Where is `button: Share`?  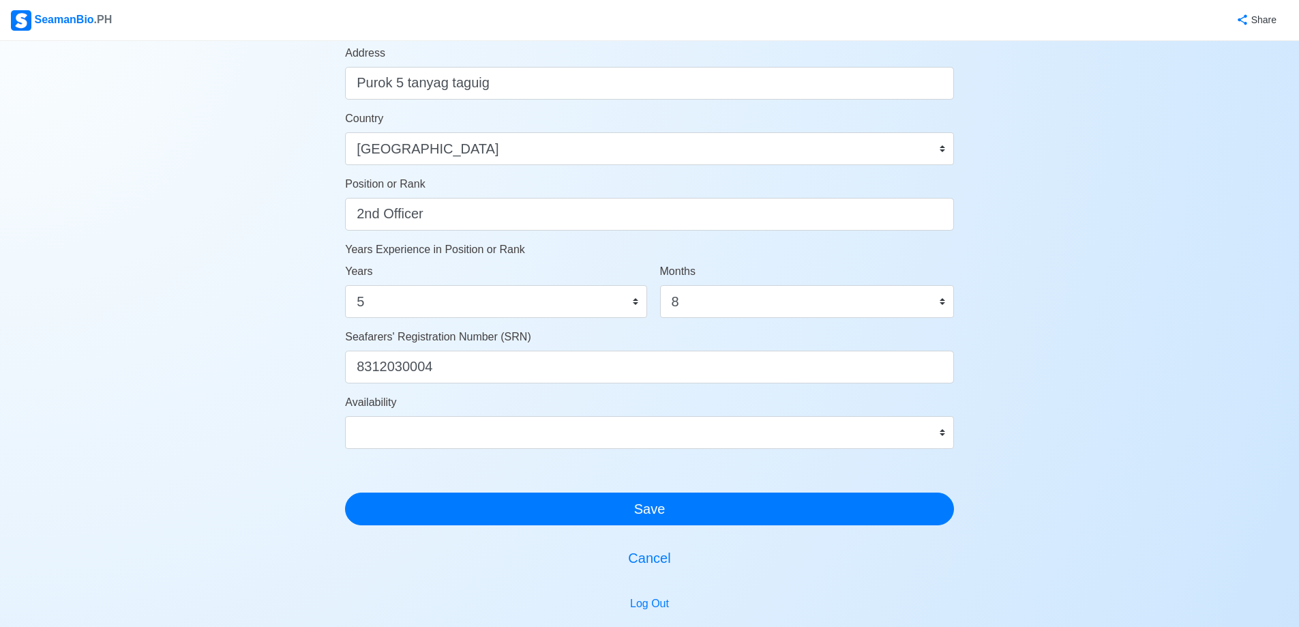
button: Share is located at coordinates (1255, 20).